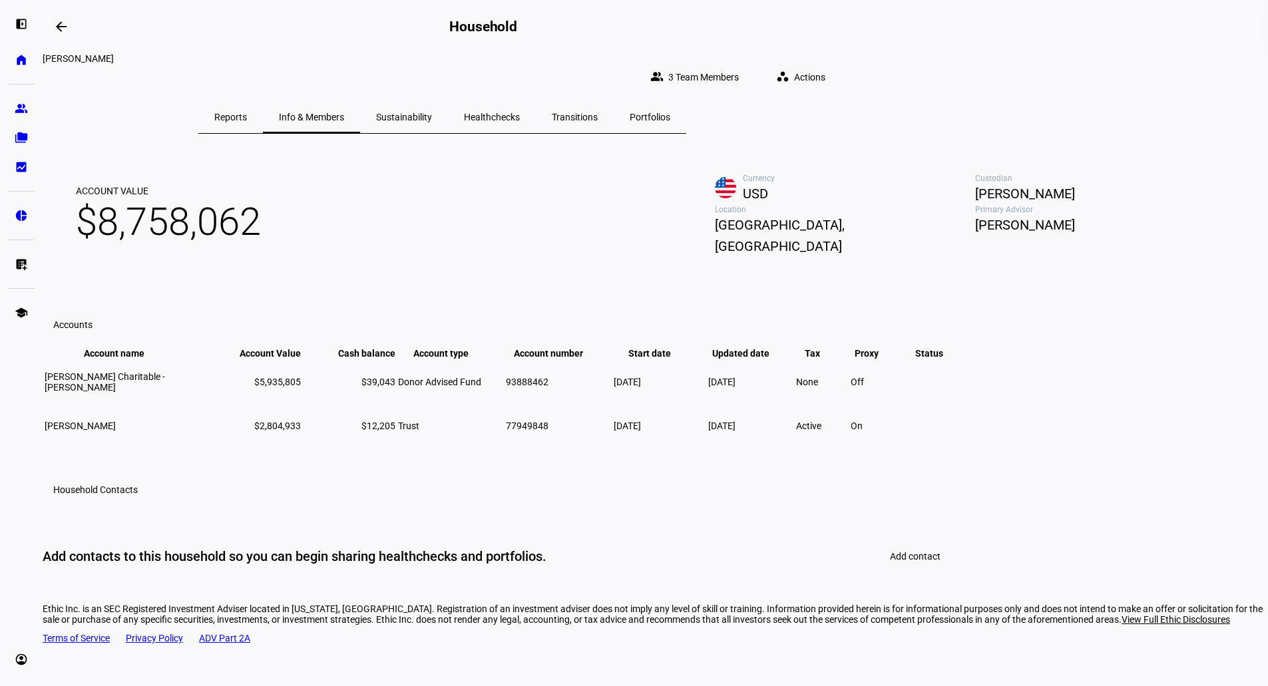 This screenshot has width=1268, height=686. I want to click on span: Primary Advisor, so click(1105, 210).